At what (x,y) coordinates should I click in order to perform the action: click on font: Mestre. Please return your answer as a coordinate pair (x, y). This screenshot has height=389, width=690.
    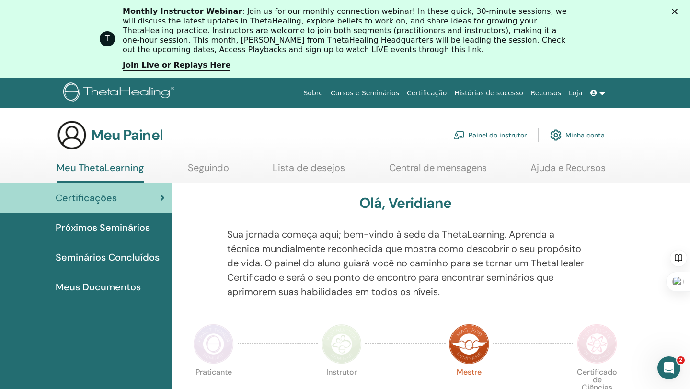
    Looking at the image, I should click on (469, 372).